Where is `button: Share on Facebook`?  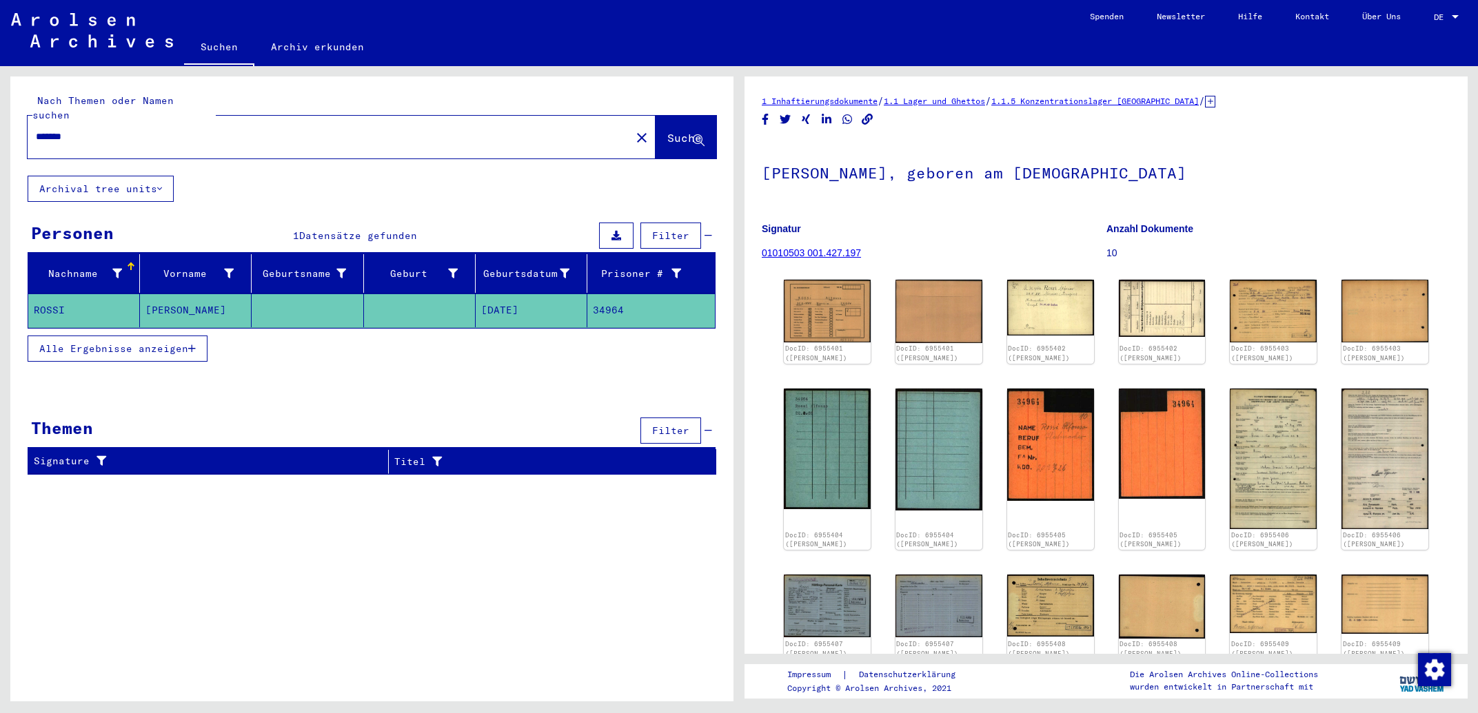
button: Share on Facebook is located at coordinates (765, 119).